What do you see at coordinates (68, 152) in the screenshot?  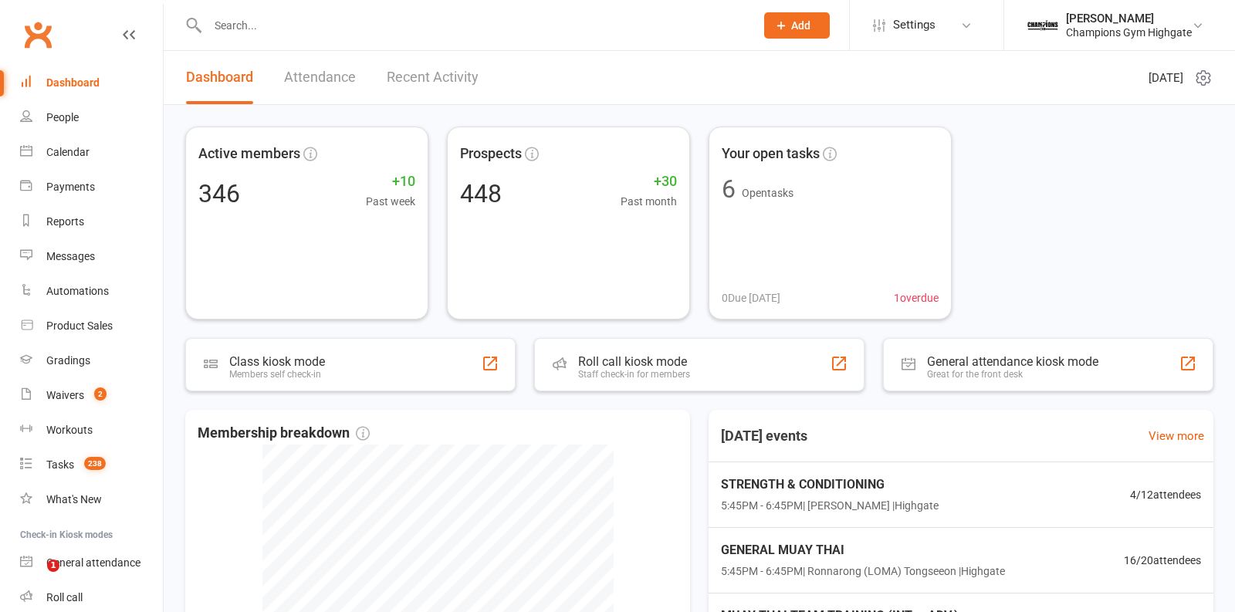 I see `div: Calendar` at bounding box center [68, 152].